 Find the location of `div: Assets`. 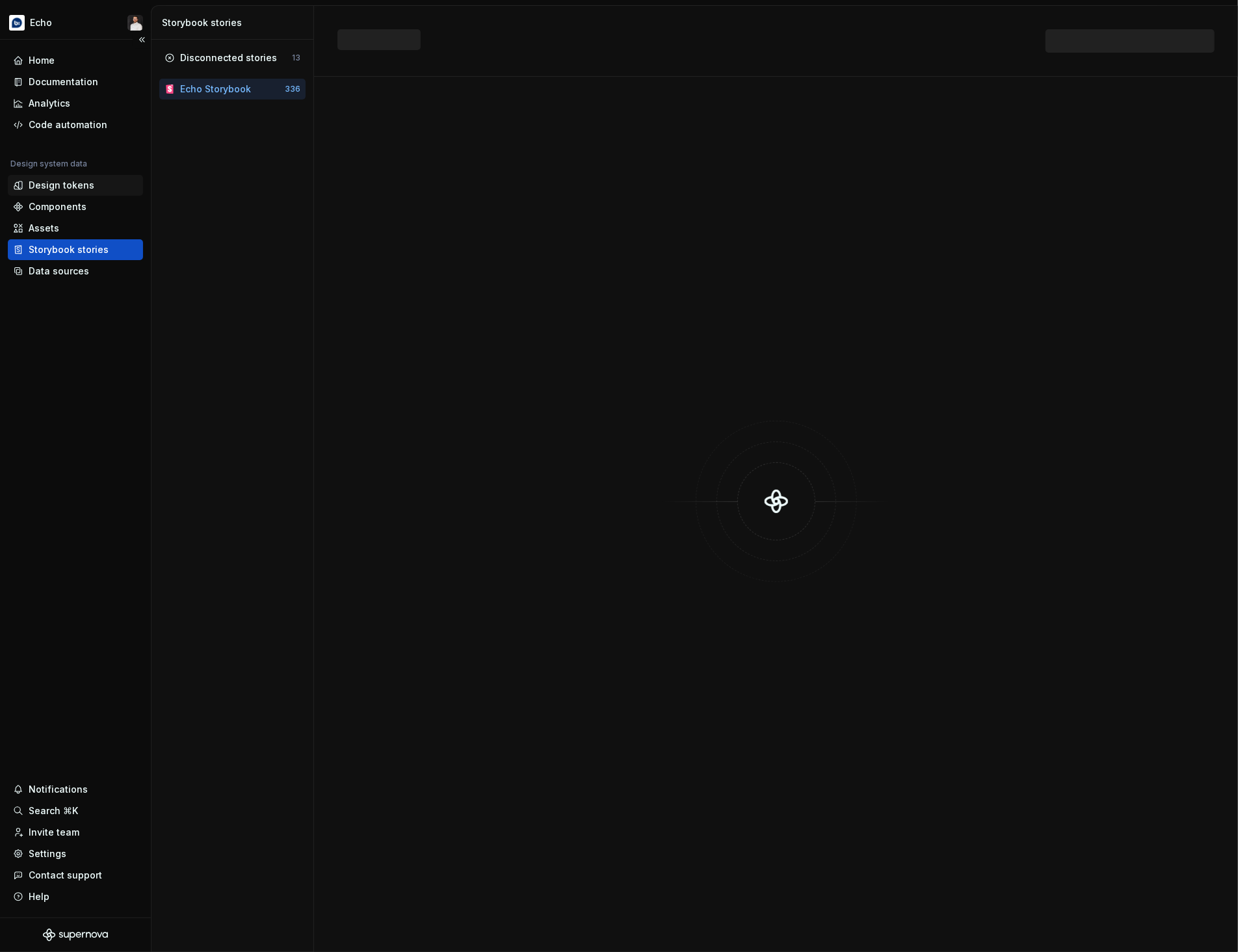

div: Assets is located at coordinates (44, 228).